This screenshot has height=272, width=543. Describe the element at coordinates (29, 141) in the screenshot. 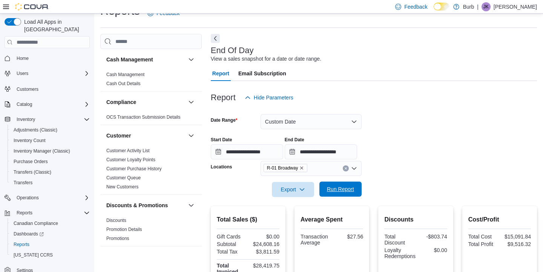

I see `a: Inventory Count` at that location.